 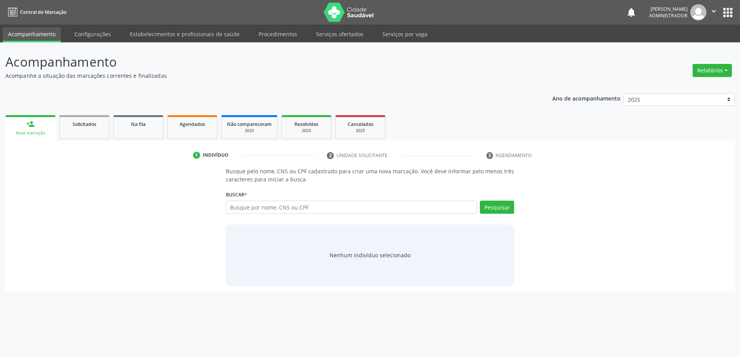 I want to click on p: Acompanhamento, so click(x=261, y=62).